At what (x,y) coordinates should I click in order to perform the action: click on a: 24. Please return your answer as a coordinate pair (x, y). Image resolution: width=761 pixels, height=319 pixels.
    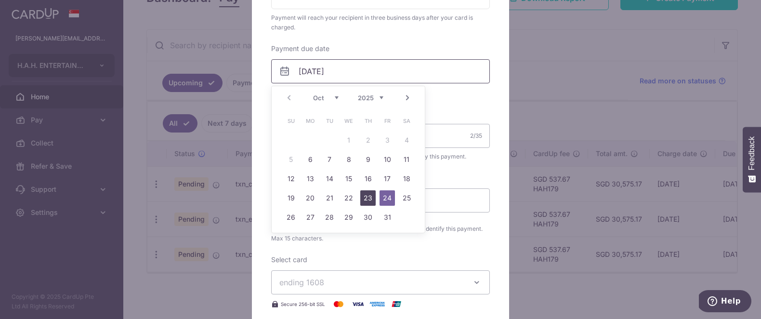
    Looking at the image, I should click on (387, 198).